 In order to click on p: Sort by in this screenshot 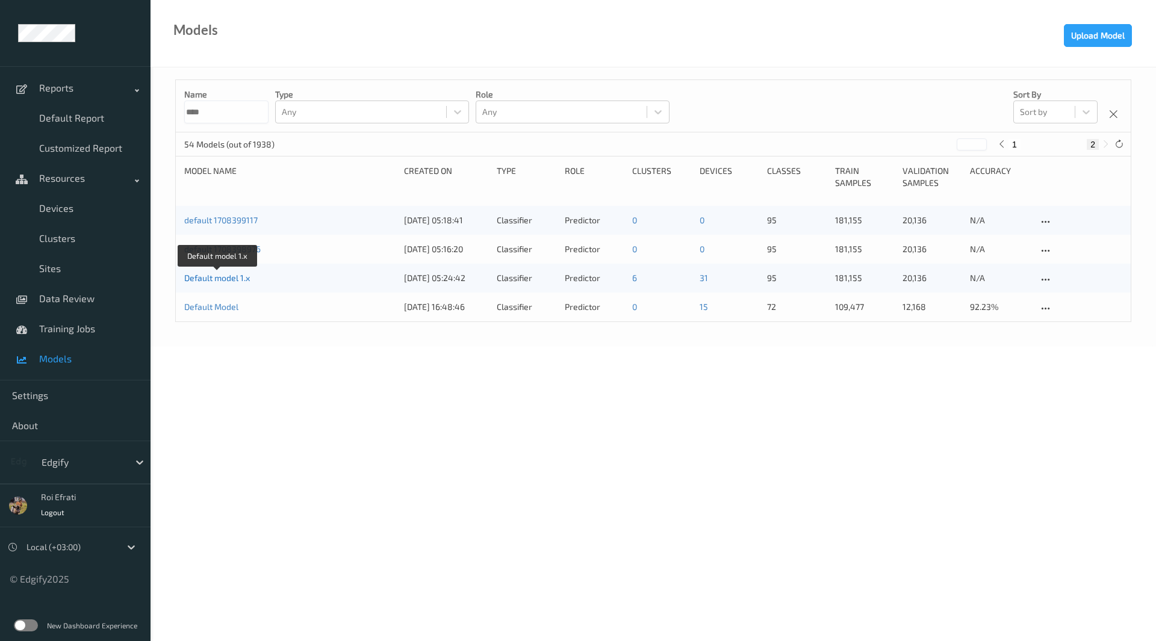, I will do `click(1055, 95)`.